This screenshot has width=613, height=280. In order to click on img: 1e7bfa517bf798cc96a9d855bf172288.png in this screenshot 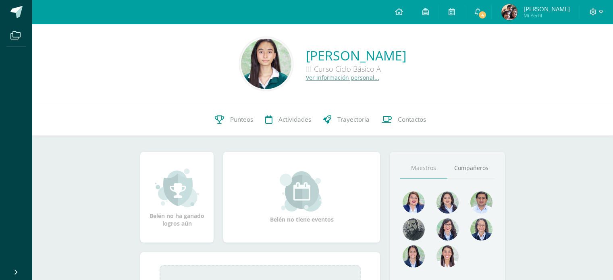, I will do `click(482, 202)`.